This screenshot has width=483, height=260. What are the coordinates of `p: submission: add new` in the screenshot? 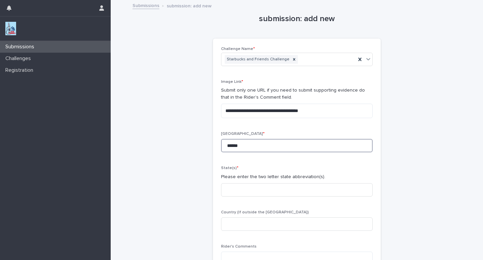 It's located at (189, 5).